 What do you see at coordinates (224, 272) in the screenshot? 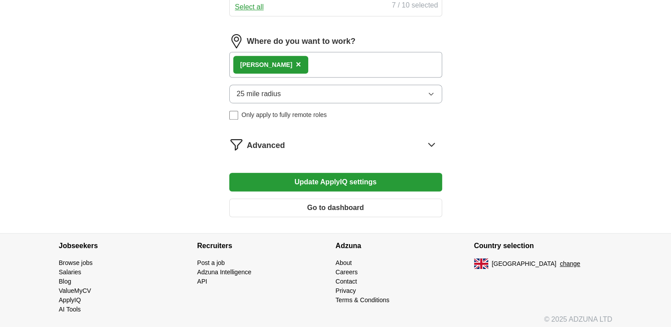
I see `a: Adzuna Intelligence` at bounding box center [224, 272].